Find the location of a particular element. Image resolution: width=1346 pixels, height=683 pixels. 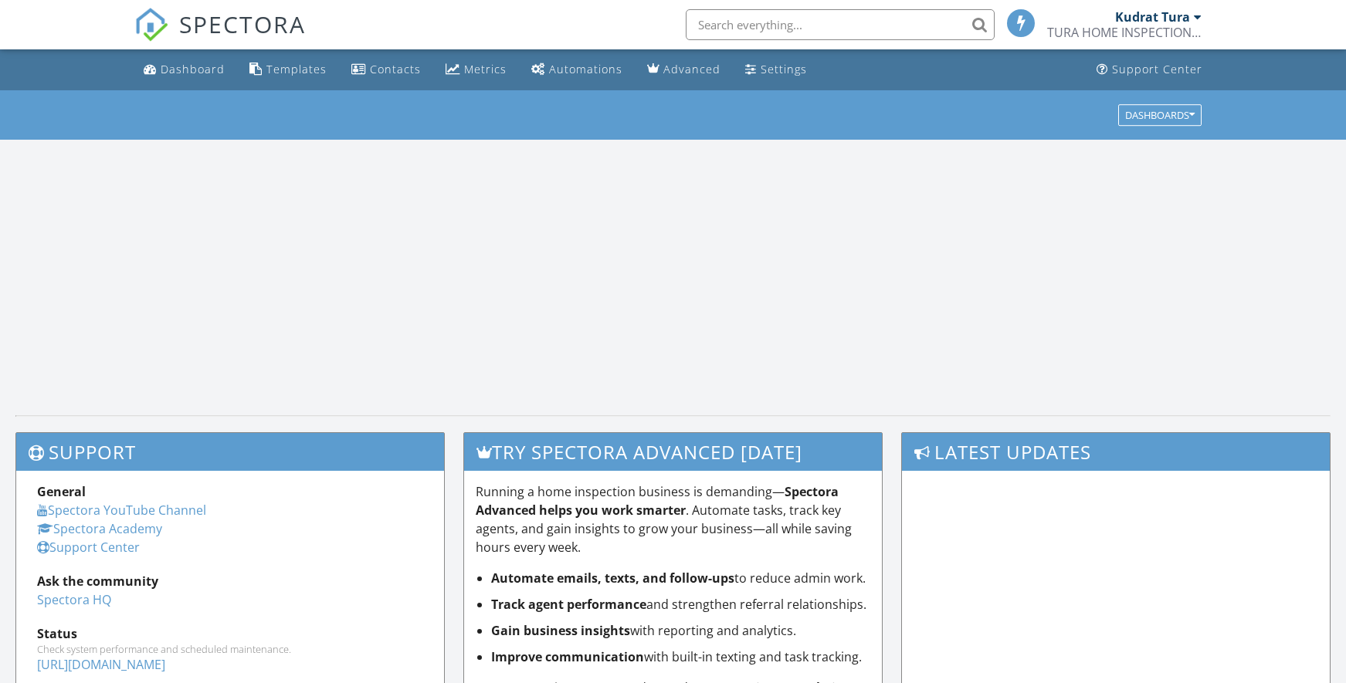

a: Templates is located at coordinates (288, 69).